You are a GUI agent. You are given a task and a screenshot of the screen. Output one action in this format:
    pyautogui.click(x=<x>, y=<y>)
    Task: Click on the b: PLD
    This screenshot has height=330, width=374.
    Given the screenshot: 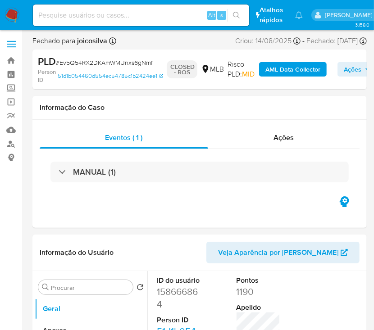 What is the action you would take?
    pyautogui.click(x=47, y=61)
    